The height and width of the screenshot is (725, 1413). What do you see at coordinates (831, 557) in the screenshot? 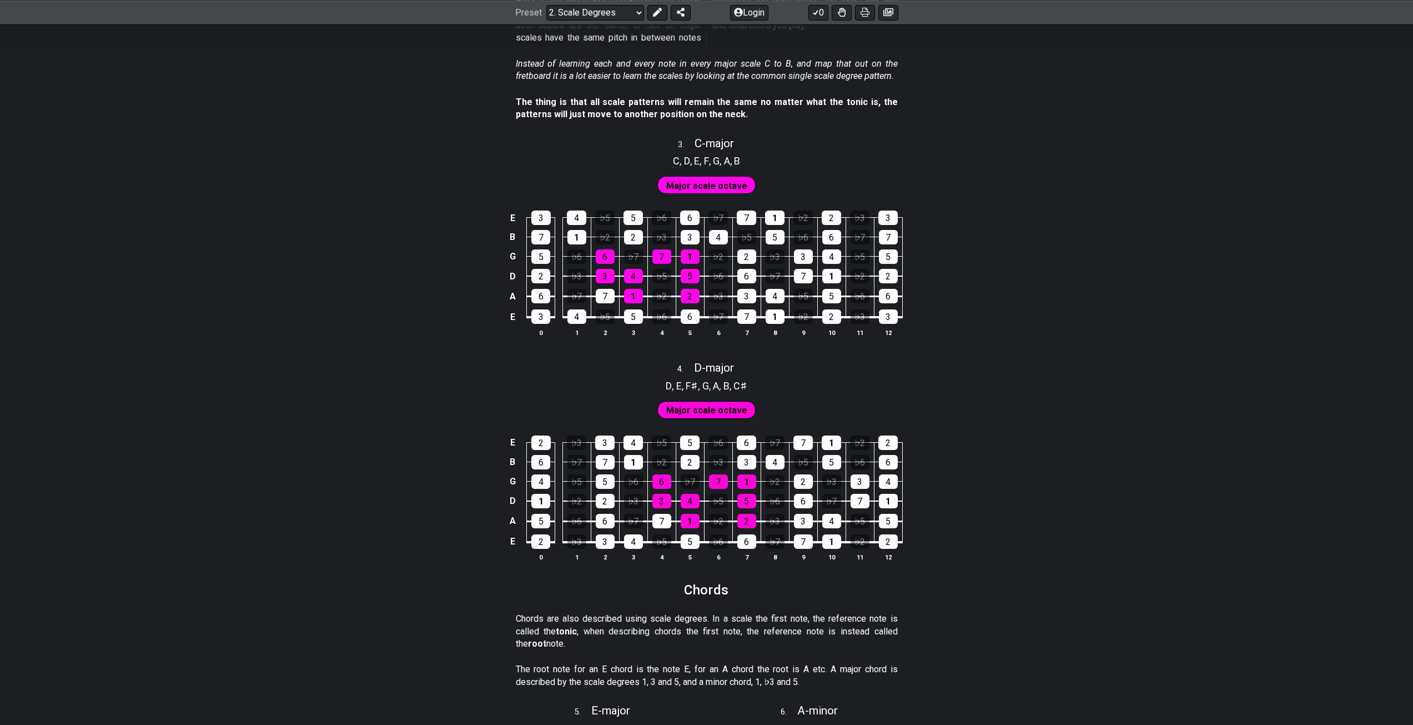
I see `th: 10` at bounding box center [831, 557].